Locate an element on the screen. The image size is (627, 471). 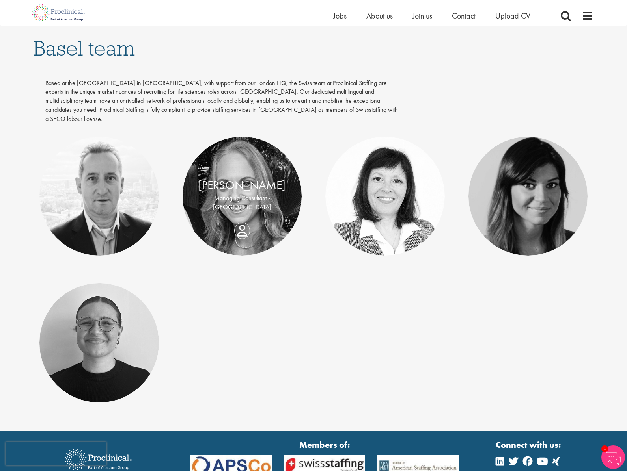
span: Upload CV is located at coordinates (512, 16).